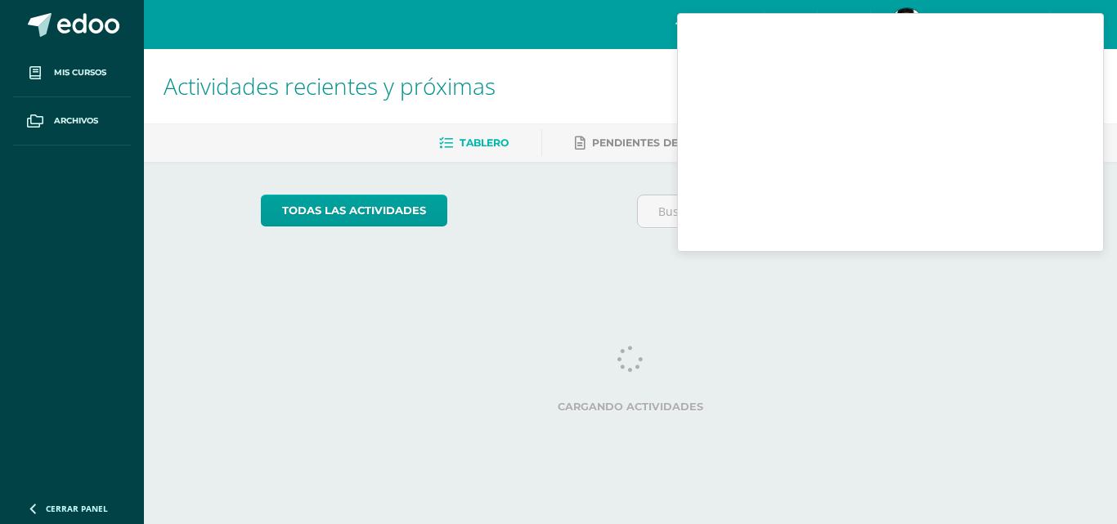 The width and height of the screenshot is (1117, 524). Describe the element at coordinates (76, 121) in the screenshot. I see `span: Archivos` at that location.